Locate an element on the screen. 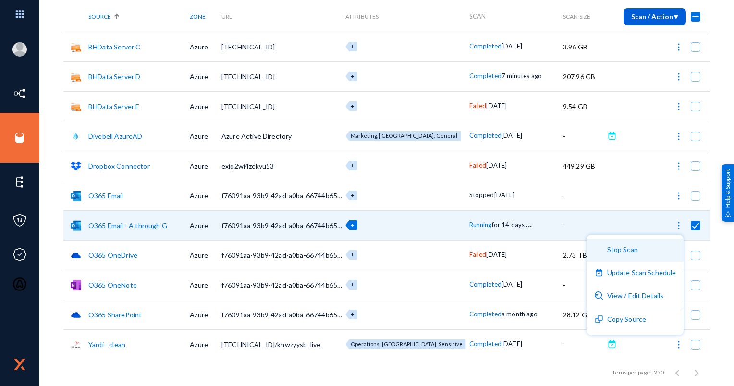 This screenshot has height=386, width=734. button: View / Edit Details is located at coordinates (635, 296).